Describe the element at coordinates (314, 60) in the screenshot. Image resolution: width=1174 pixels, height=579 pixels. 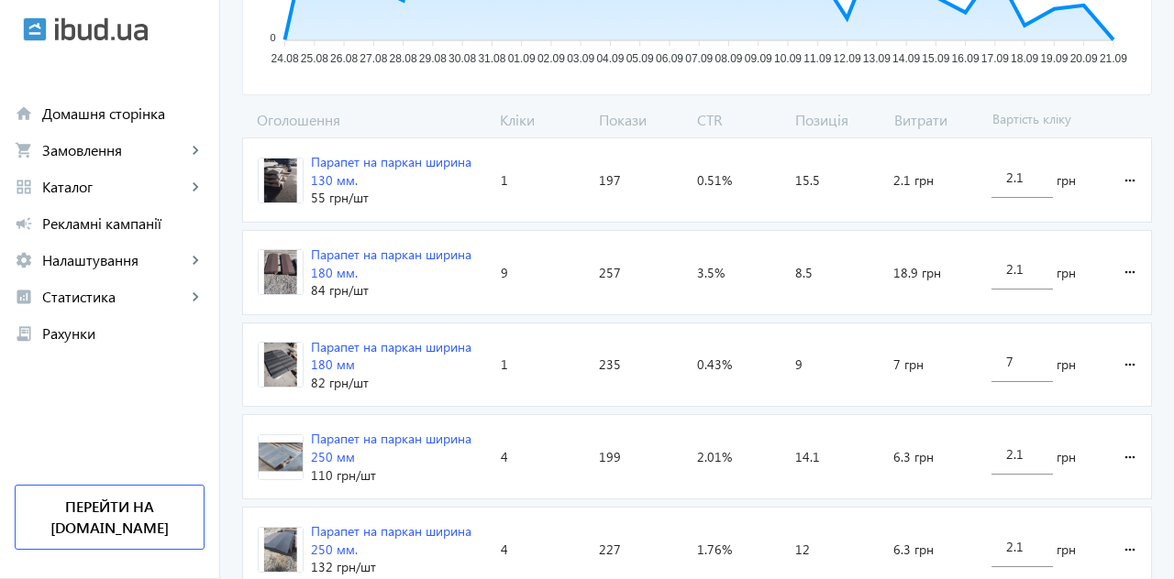
I see `tspan: 25.08` at that location.